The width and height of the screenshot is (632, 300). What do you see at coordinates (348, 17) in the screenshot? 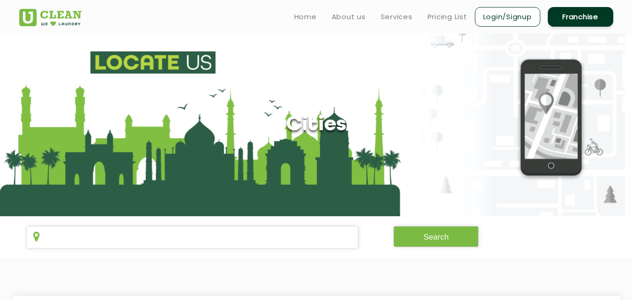
I see `a: About us` at bounding box center [348, 17].